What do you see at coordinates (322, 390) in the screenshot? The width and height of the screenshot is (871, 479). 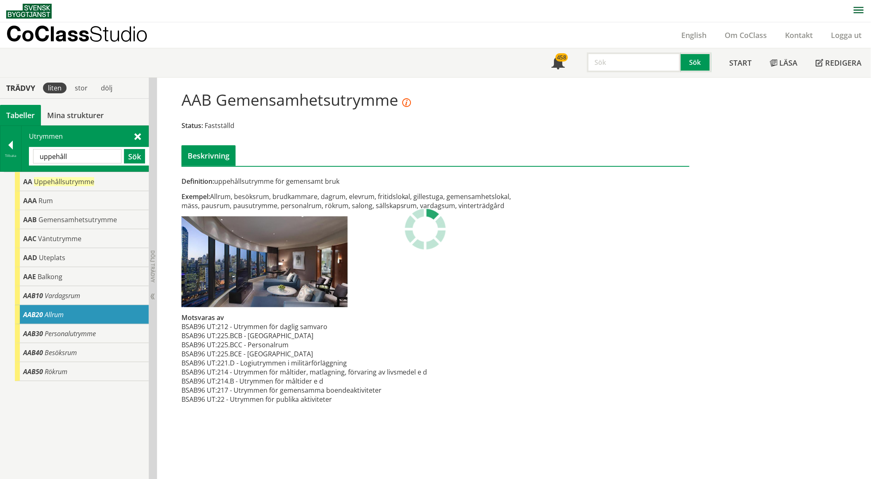 I see `td: 217 - Utrymmen för gemensamma boendeaktiviteter` at bounding box center [322, 390].